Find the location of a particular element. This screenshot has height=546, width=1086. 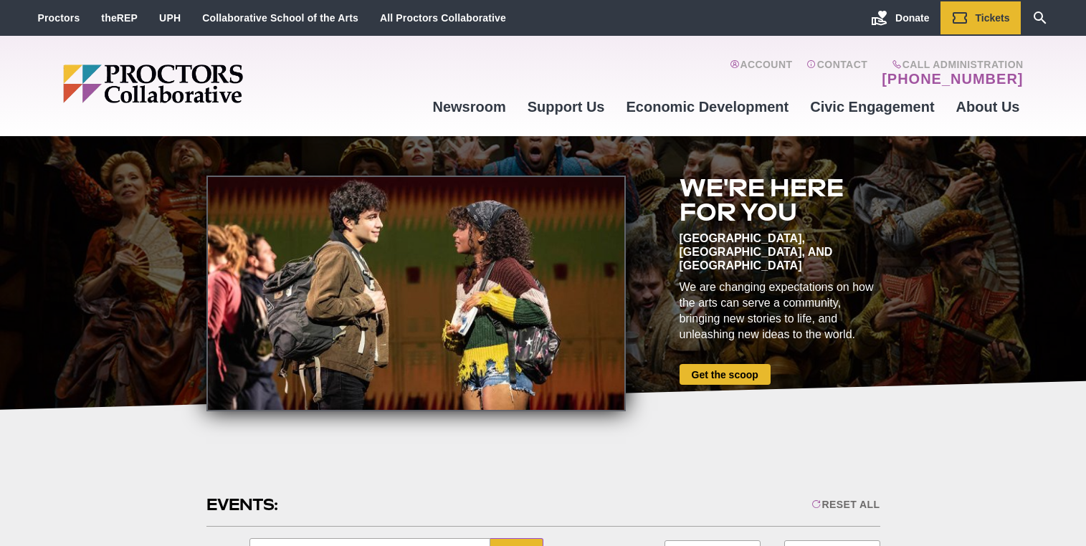

img: Proctors logo is located at coordinates (208, 84).